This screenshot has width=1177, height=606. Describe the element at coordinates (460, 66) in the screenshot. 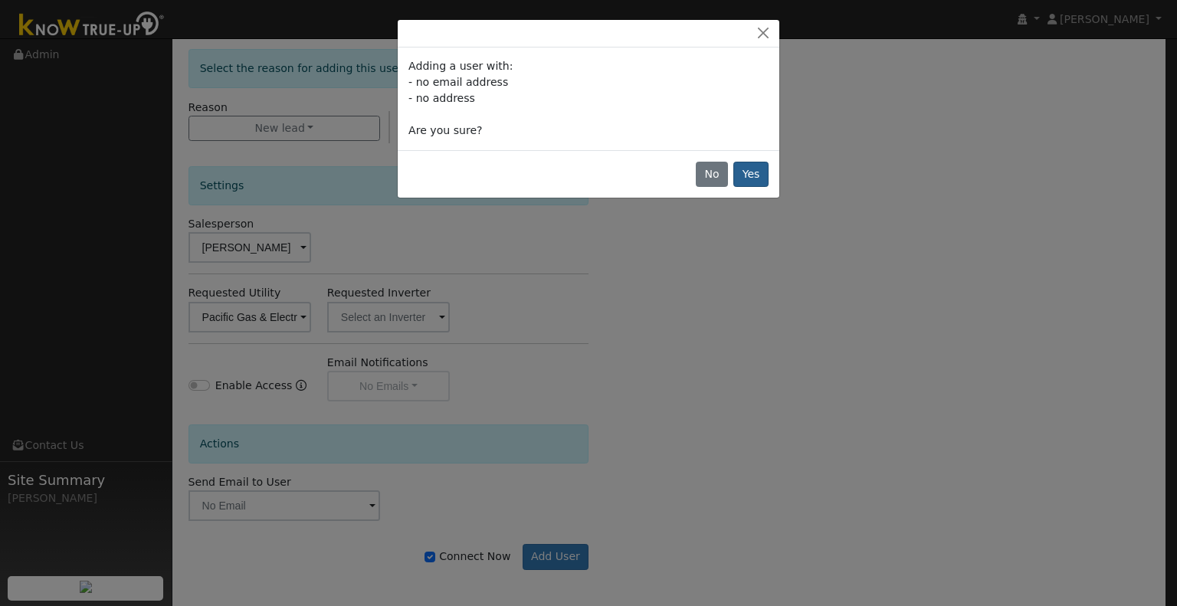

I see `span: Adding a user with:` at that location.